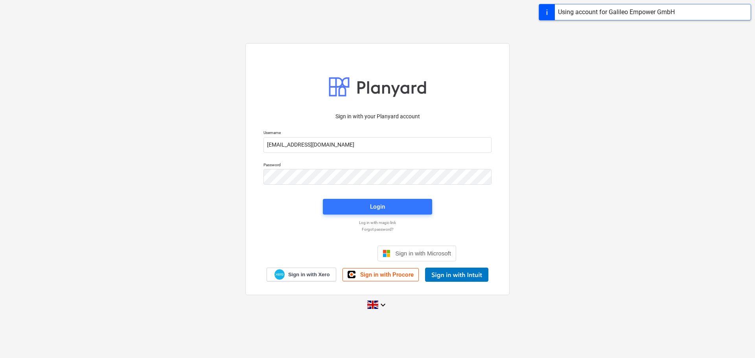  Describe the element at coordinates (378, 116) in the screenshot. I see `p: Sign in with your Planyard account` at that location.